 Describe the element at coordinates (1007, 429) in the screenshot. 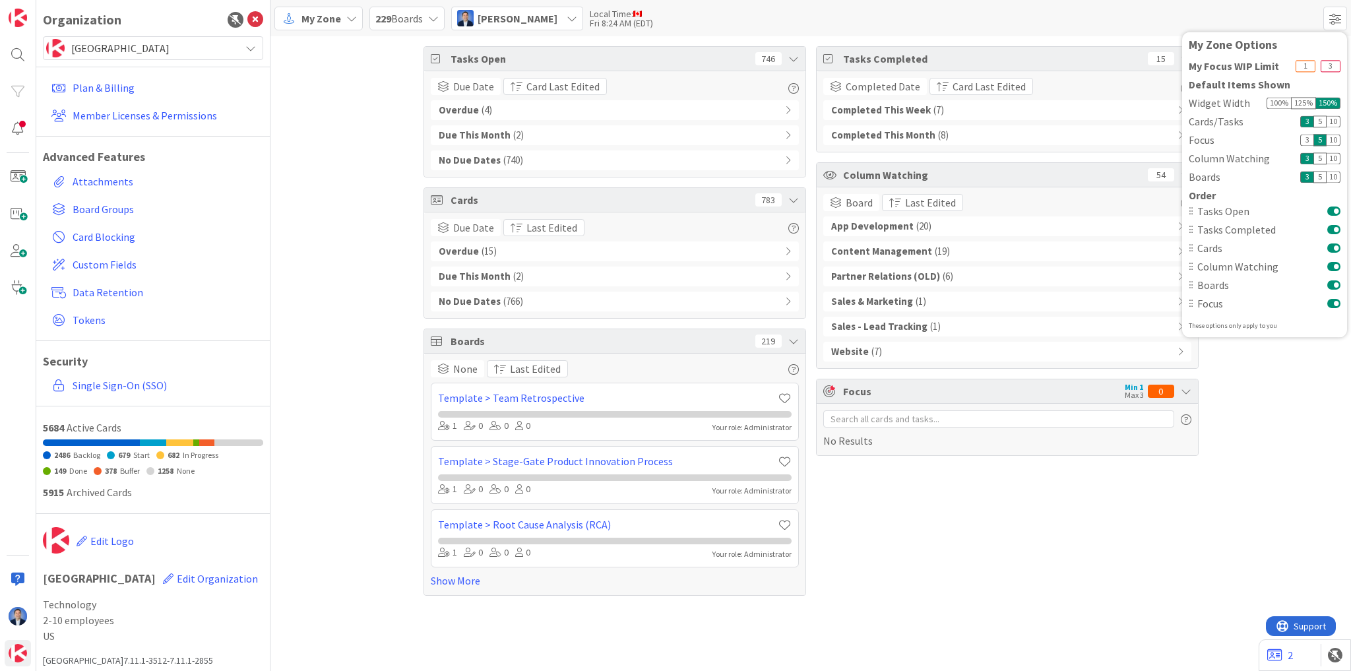

I see `div: No Results` at that location.